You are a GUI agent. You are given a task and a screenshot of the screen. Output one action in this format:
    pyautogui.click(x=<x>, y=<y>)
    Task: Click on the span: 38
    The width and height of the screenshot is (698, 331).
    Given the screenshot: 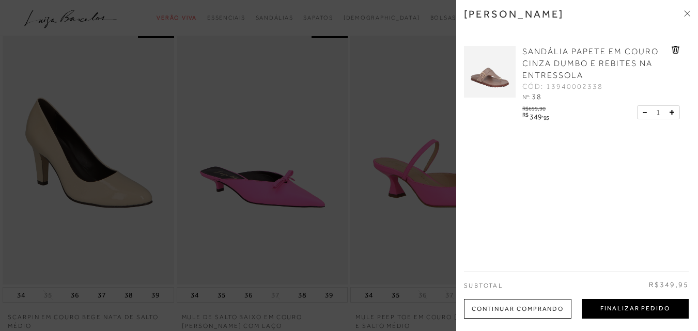 What is the action you would take?
    pyautogui.click(x=537, y=97)
    